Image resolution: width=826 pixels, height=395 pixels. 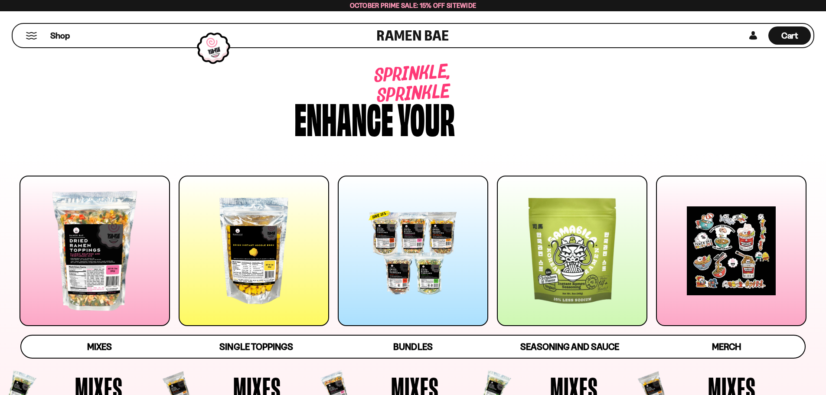 I want to click on span: October Prime Sale: 15% off Sitewide, so click(x=413, y=5).